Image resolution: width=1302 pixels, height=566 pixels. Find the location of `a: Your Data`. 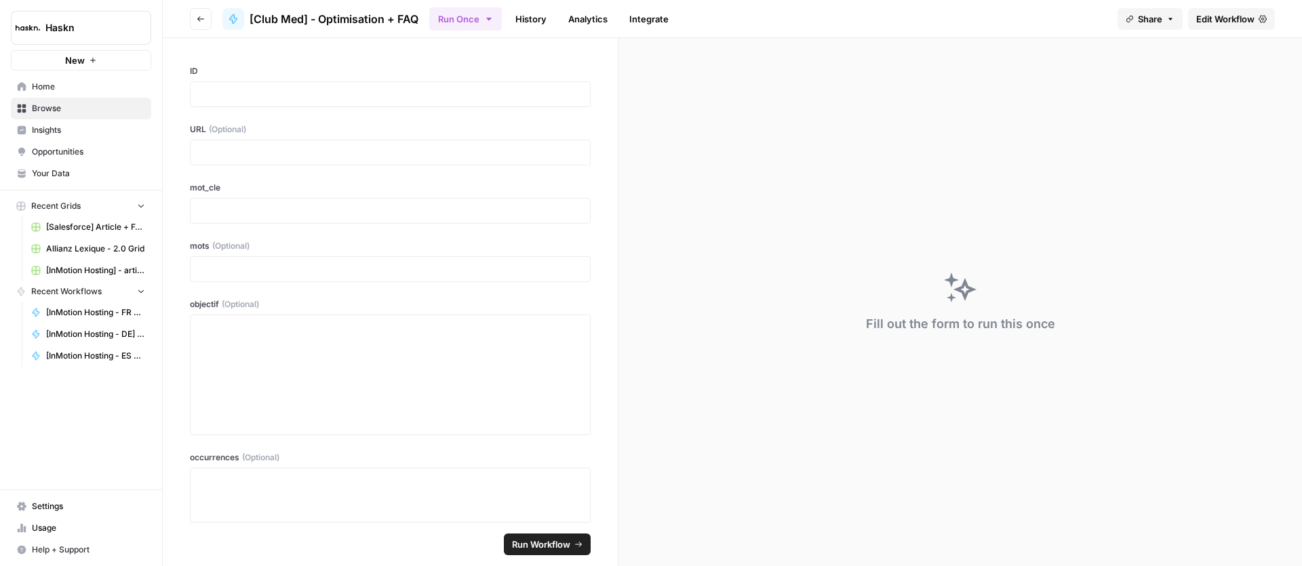

a: Your Data is located at coordinates (81, 174).